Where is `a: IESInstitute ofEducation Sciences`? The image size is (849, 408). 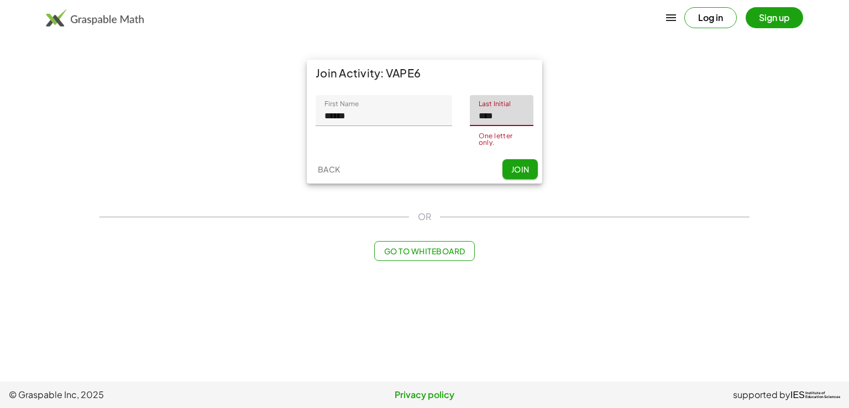 a: IESInstitute ofEducation Sciences is located at coordinates (816, 395).